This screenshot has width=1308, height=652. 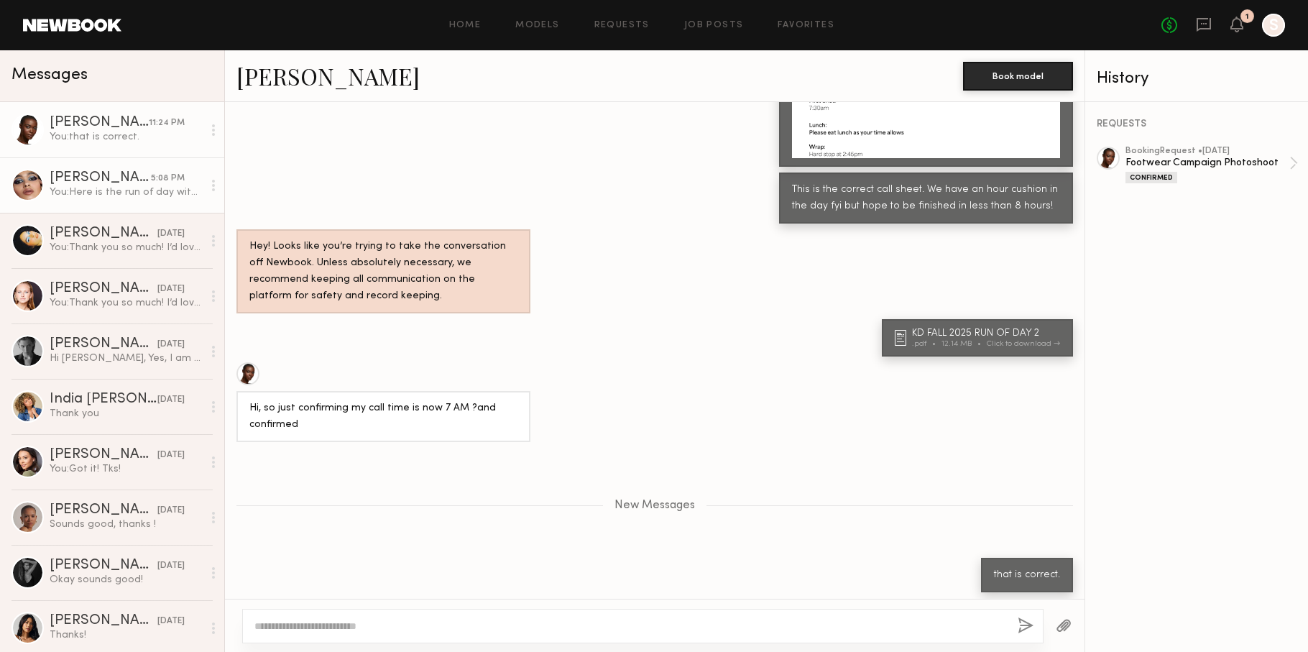 I want to click on a: Models, so click(x=537, y=25).